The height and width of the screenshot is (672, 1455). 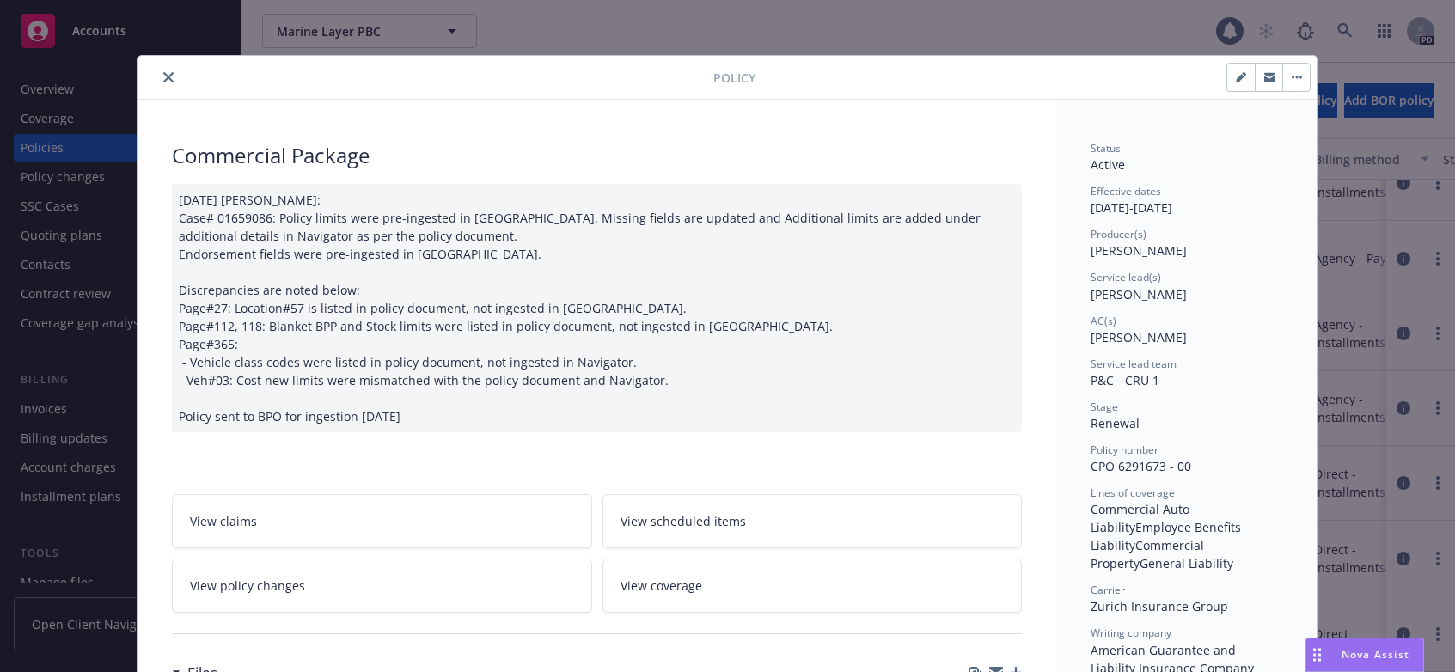 What do you see at coordinates (1105, 148) in the screenshot?
I see `span: Status` at bounding box center [1105, 148].